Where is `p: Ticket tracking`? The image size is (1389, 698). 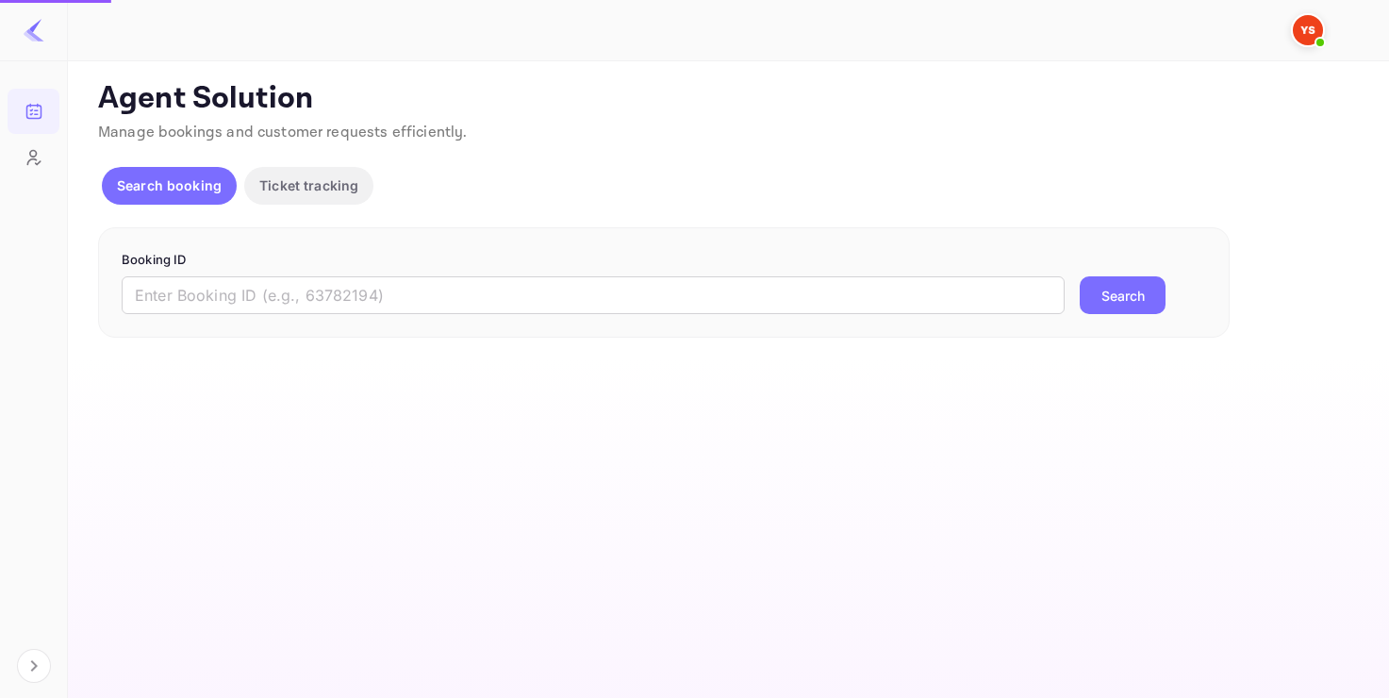 p: Ticket tracking is located at coordinates (308, 185).